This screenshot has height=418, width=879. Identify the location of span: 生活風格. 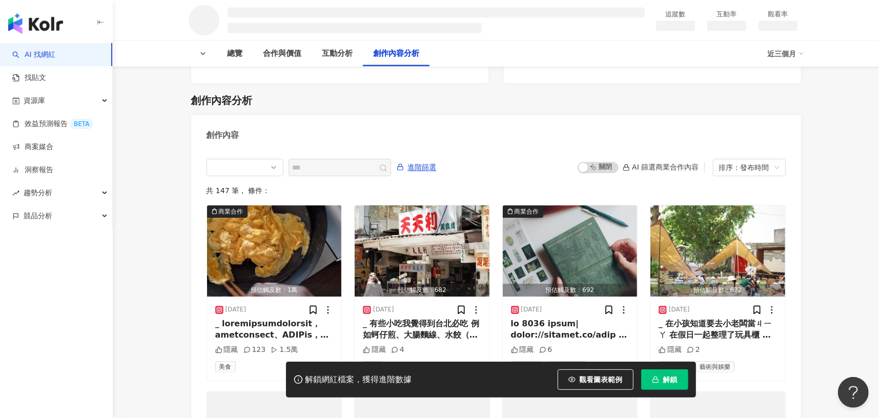
(527, 367).